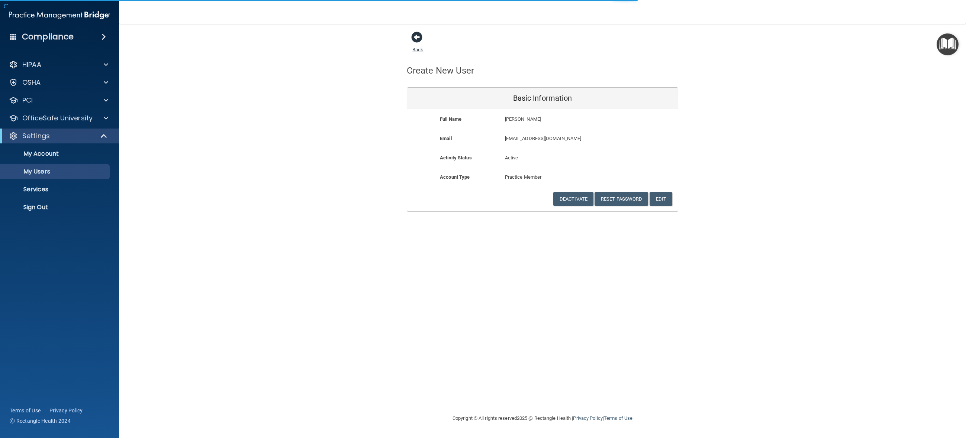 The image size is (966, 438). What do you see at coordinates (48, 37) in the screenshot?
I see `h4: Compliance` at bounding box center [48, 37].